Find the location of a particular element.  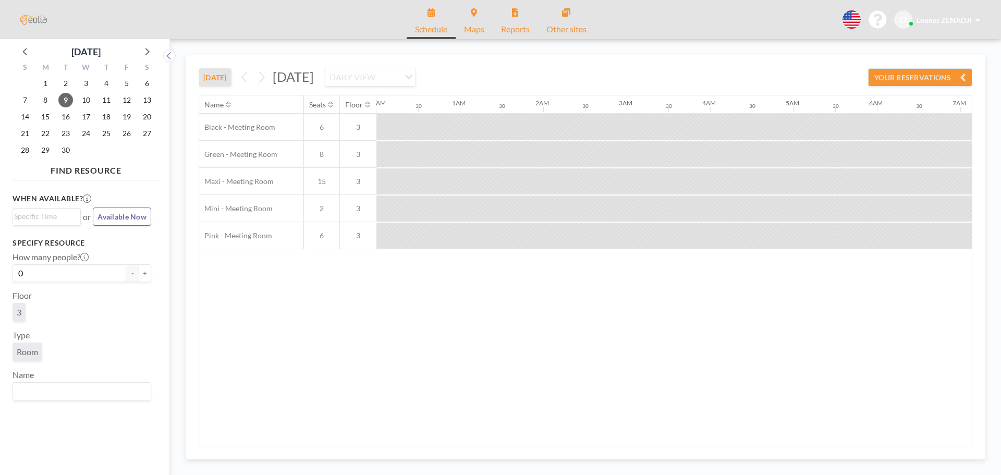

span: Saturday, September 20, 2025 is located at coordinates (147, 117).